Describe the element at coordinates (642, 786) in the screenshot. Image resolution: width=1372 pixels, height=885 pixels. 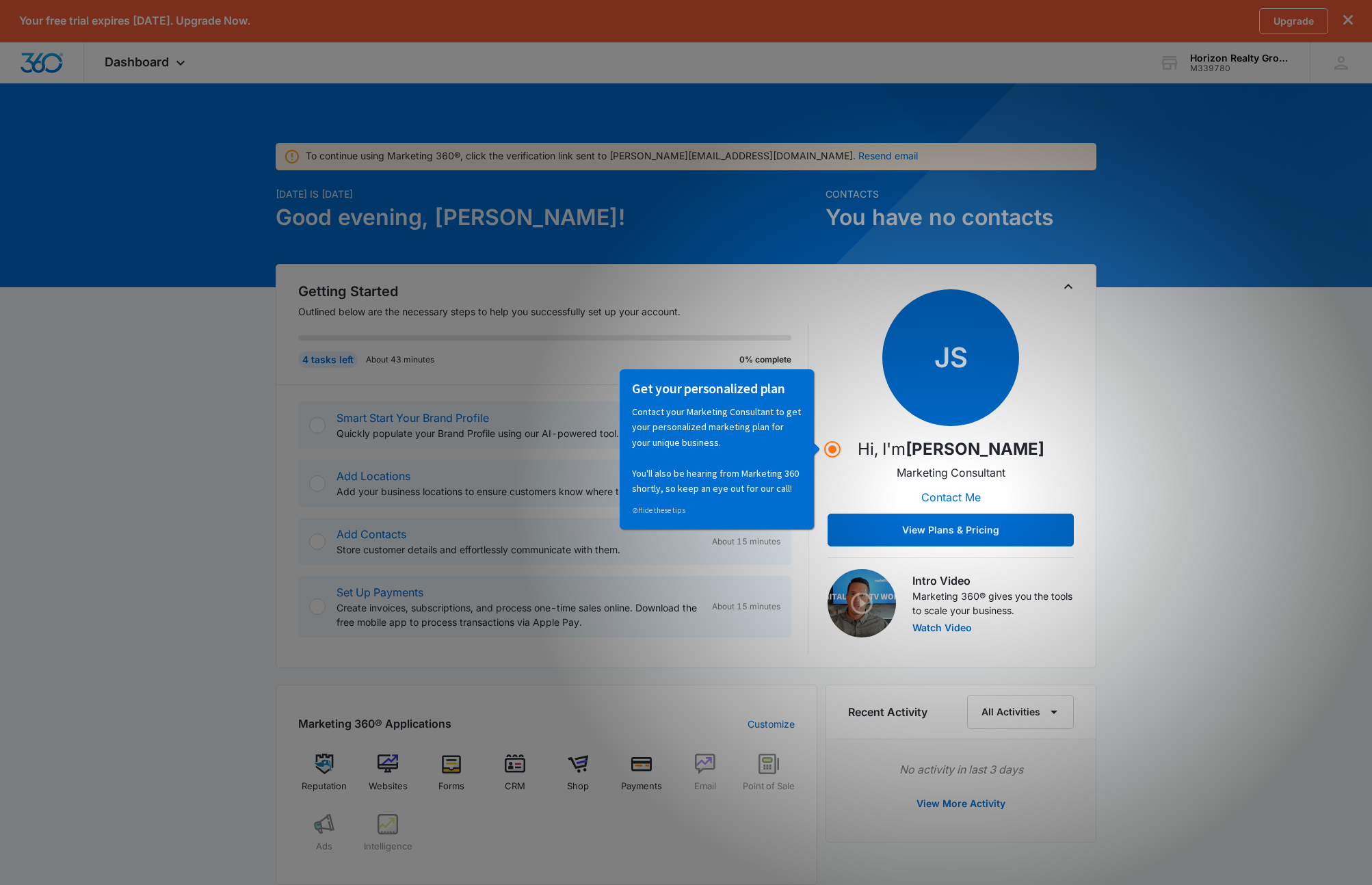
I see `span: Payments` at that location.